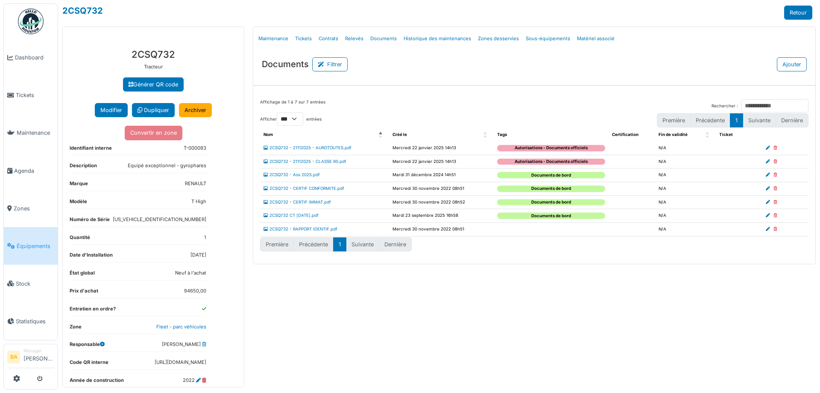  I want to click on a: Zones desservies, so click(499, 38).